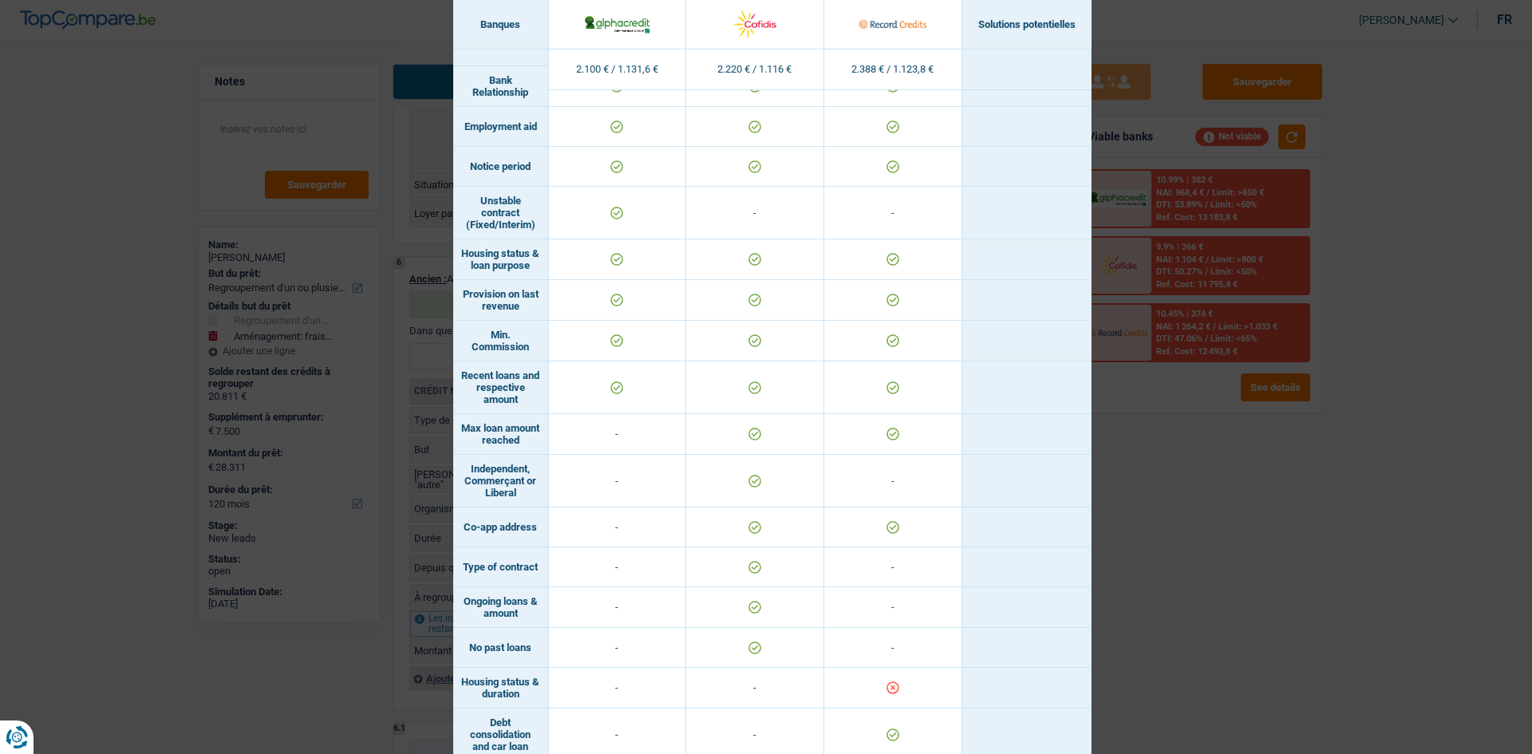 The width and height of the screenshot is (1532, 754). What do you see at coordinates (501, 259) in the screenshot?
I see `td: Housing status & loan purpose` at bounding box center [501, 259].